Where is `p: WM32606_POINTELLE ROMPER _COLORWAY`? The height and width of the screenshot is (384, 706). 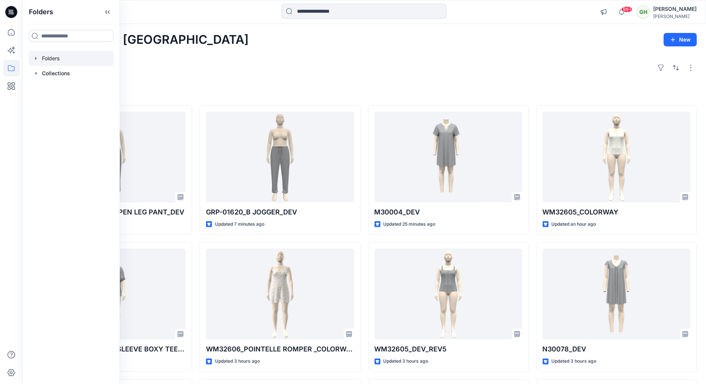 p: WM32606_POINTELLE ROMPER _COLORWAY is located at coordinates (280, 349).